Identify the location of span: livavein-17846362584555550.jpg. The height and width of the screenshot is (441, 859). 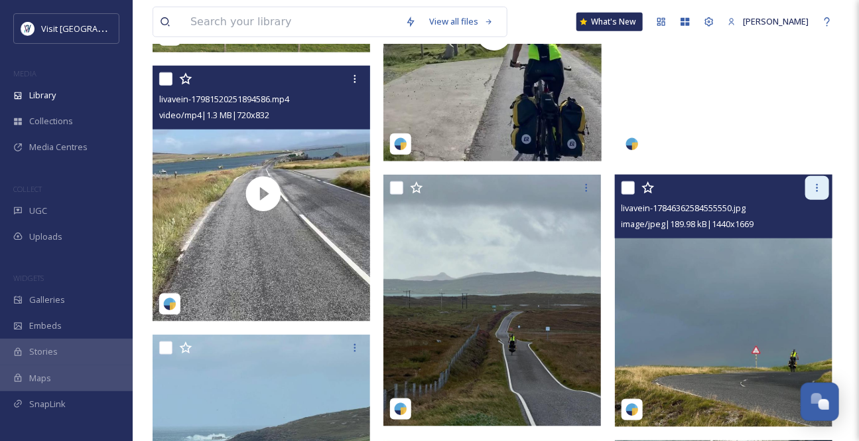
(684, 208).